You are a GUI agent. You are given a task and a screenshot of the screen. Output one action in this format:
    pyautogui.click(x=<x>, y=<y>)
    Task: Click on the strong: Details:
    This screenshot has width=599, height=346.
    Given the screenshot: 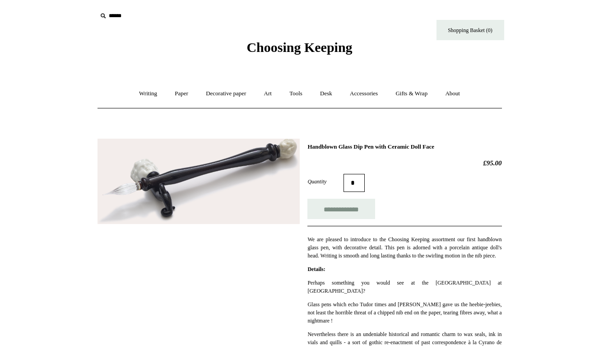 What is the action you would take?
    pyautogui.click(x=316, y=269)
    